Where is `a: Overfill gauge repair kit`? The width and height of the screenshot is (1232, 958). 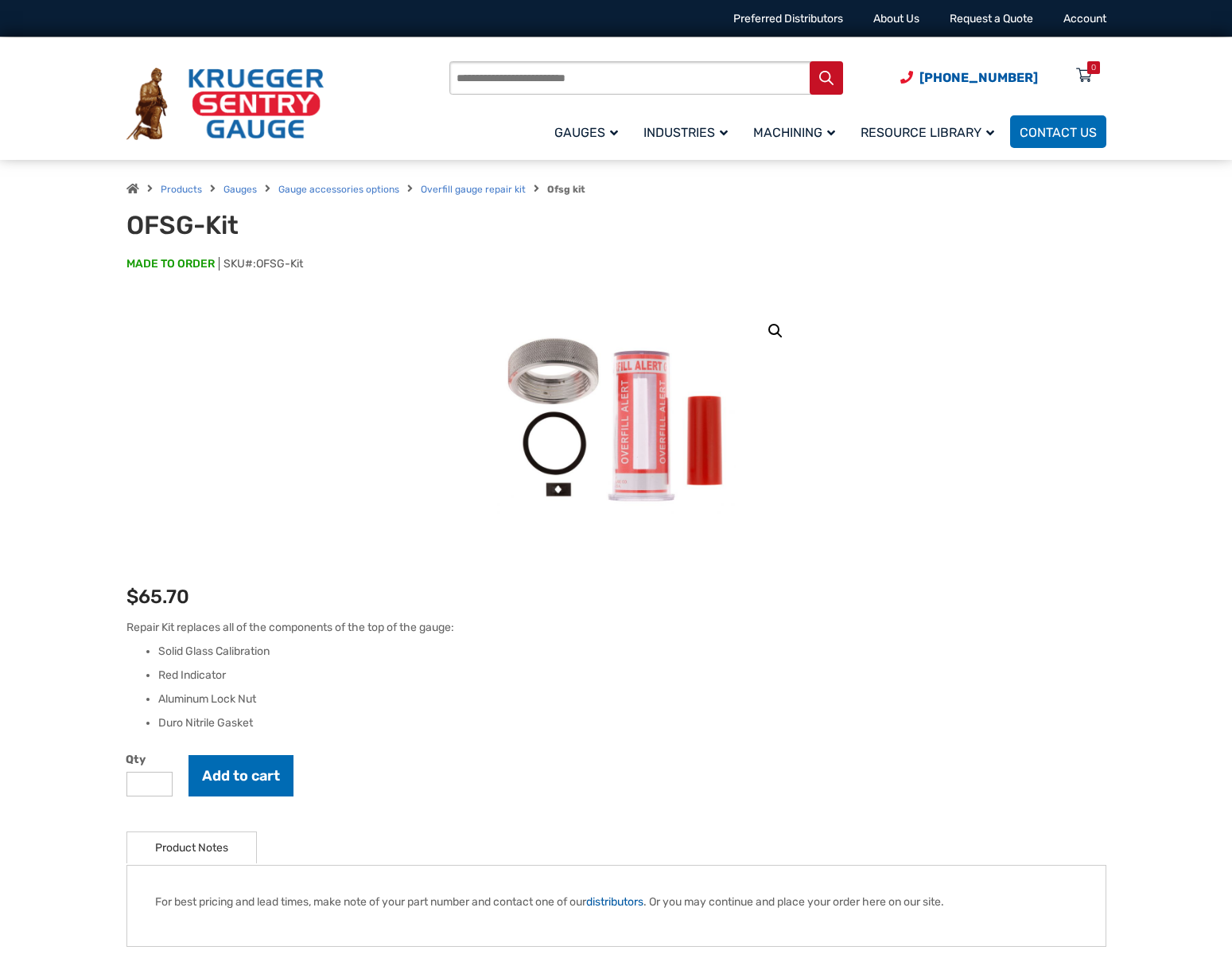
a: Overfill gauge repair kit is located at coordinates (474, 190).